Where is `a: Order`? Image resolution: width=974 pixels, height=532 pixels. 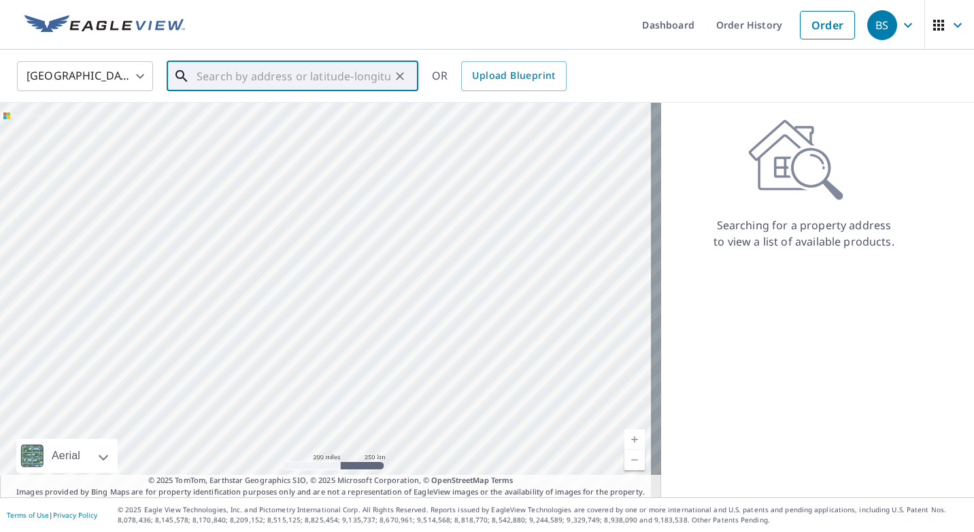 a: Order is located at coordinates (827, 25).